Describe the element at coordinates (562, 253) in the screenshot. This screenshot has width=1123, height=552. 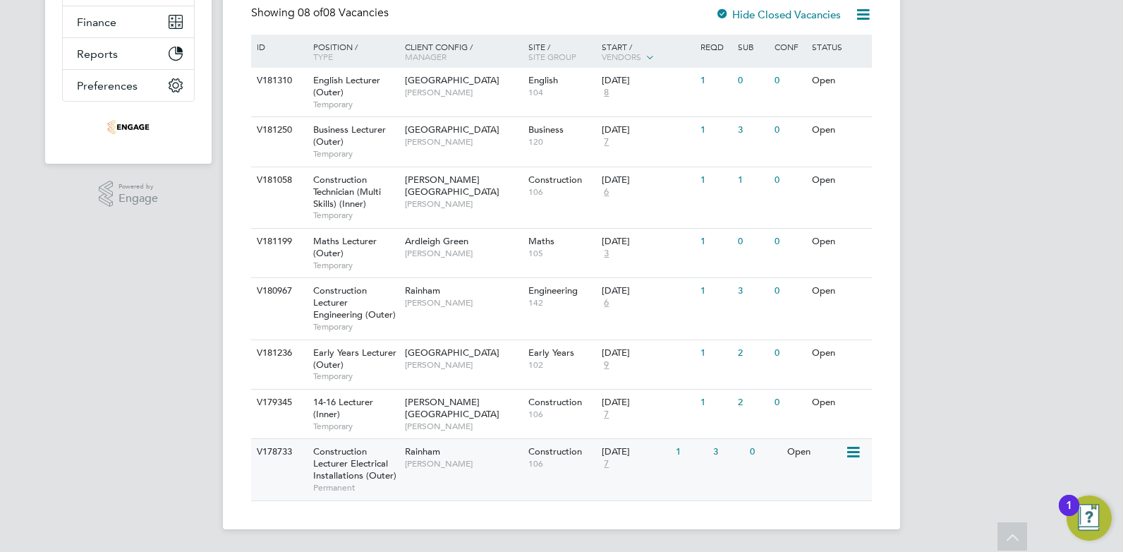
I see `span: 105` at that location.